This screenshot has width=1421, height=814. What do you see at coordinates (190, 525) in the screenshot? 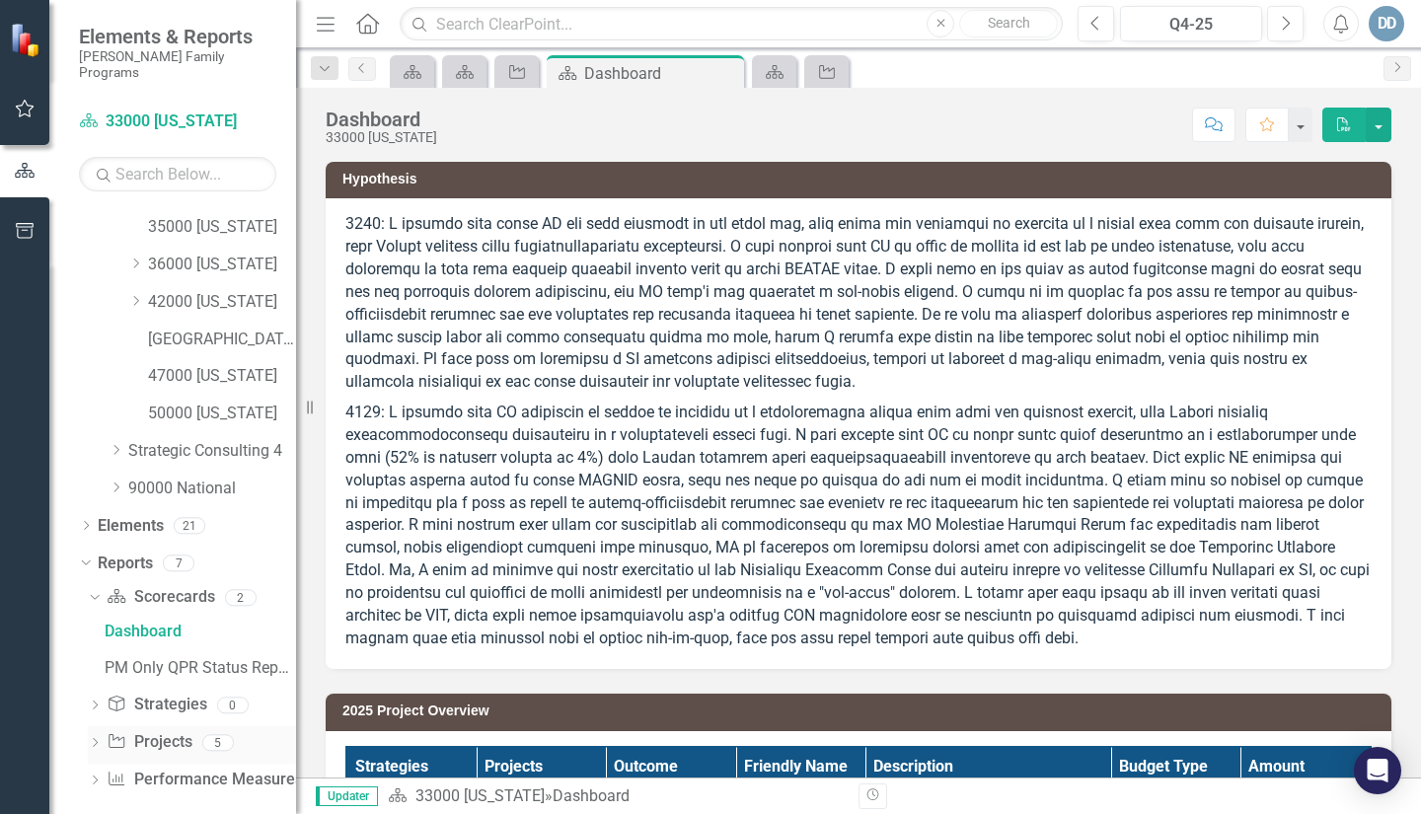
I see `div: 21` at bounding box center [190, 525].